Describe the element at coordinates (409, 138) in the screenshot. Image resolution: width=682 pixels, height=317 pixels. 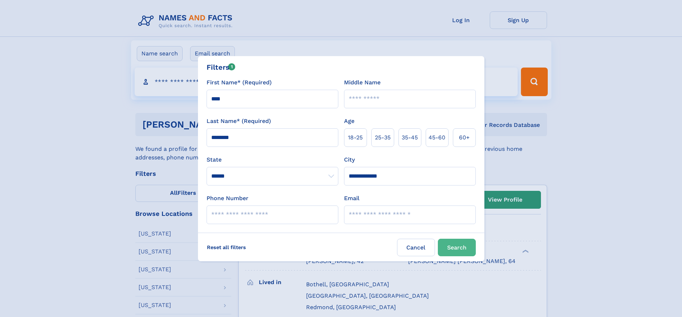
I see `span: 35‑45` at that location.